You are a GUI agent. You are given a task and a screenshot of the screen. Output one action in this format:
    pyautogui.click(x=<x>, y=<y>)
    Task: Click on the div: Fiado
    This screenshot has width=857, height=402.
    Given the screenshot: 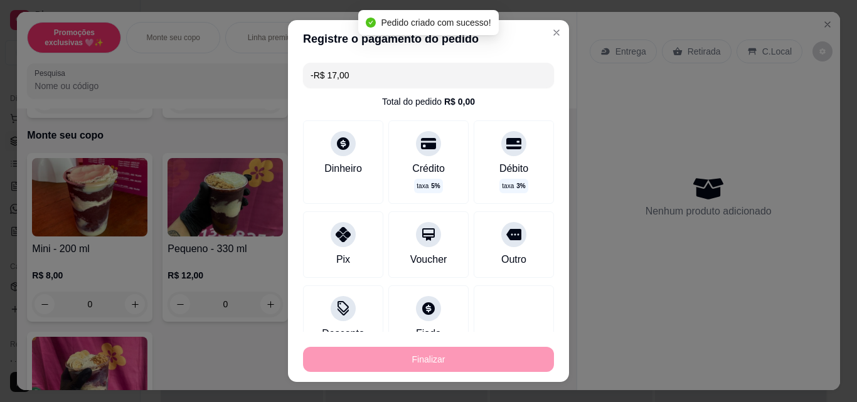 What is the action you would take?
    pyautogui.click(x=429, y=334)
    